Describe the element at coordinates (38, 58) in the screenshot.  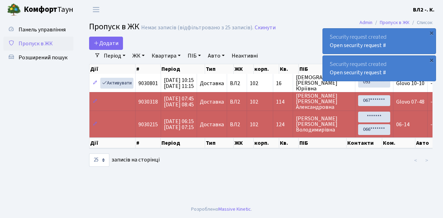
I see `a: Розширений пошук` at that location.